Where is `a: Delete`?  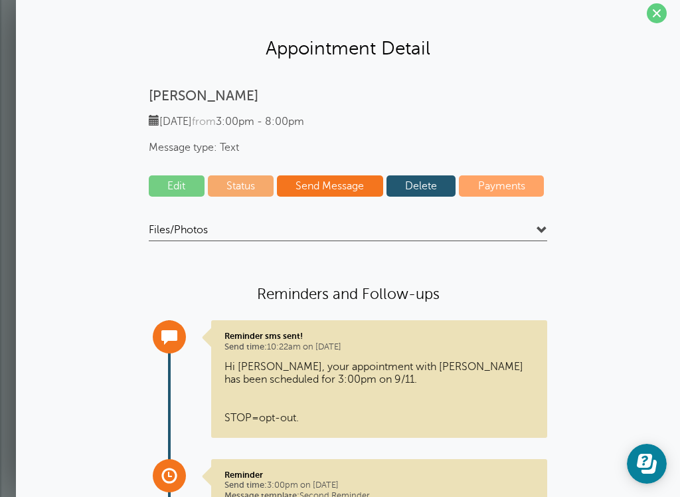
a: Delete is located at coordinates (421, 186).